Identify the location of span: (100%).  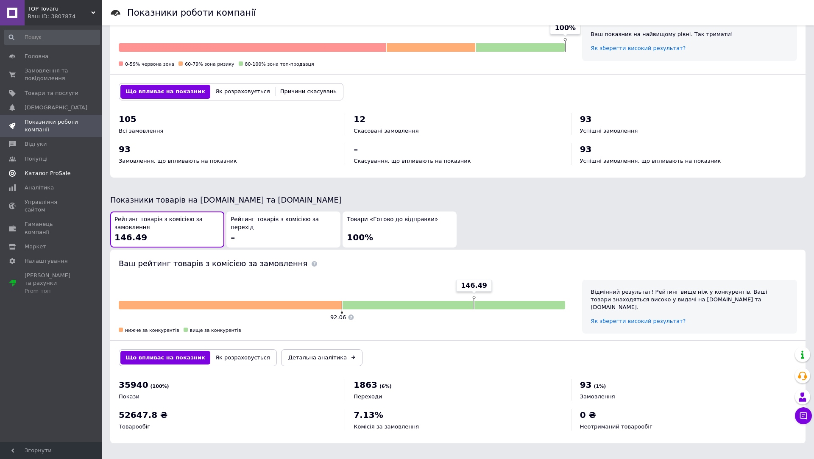
(160, 386).